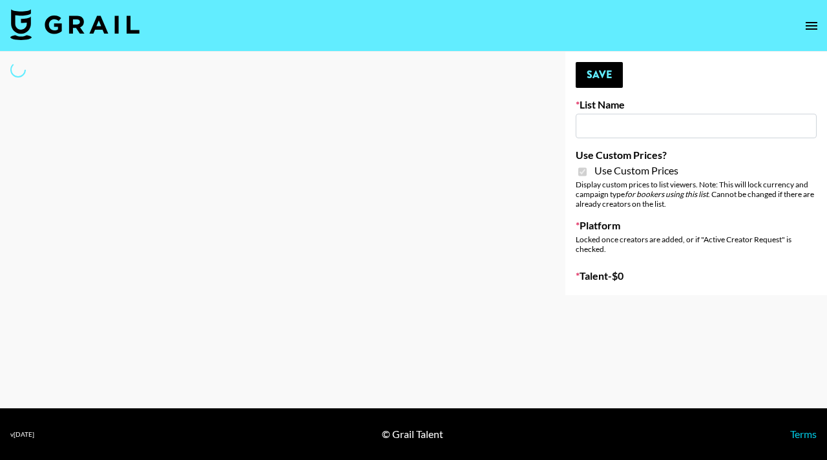 This screenshot has width=827, height=460. Describe the element at coordinates (637, 171) in the screenshot. I see `span: Use Custom Prices` at that location.